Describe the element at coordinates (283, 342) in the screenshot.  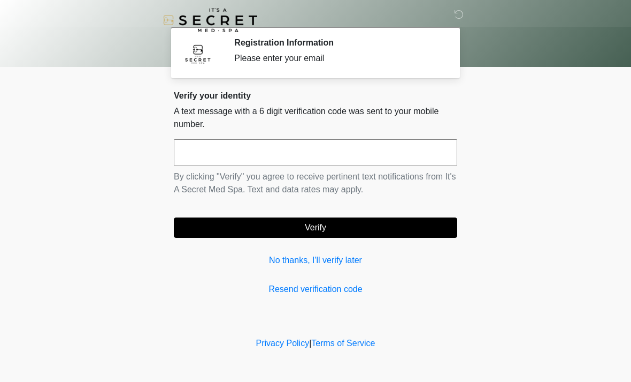
I see `a: Privacy Policy` at that location.